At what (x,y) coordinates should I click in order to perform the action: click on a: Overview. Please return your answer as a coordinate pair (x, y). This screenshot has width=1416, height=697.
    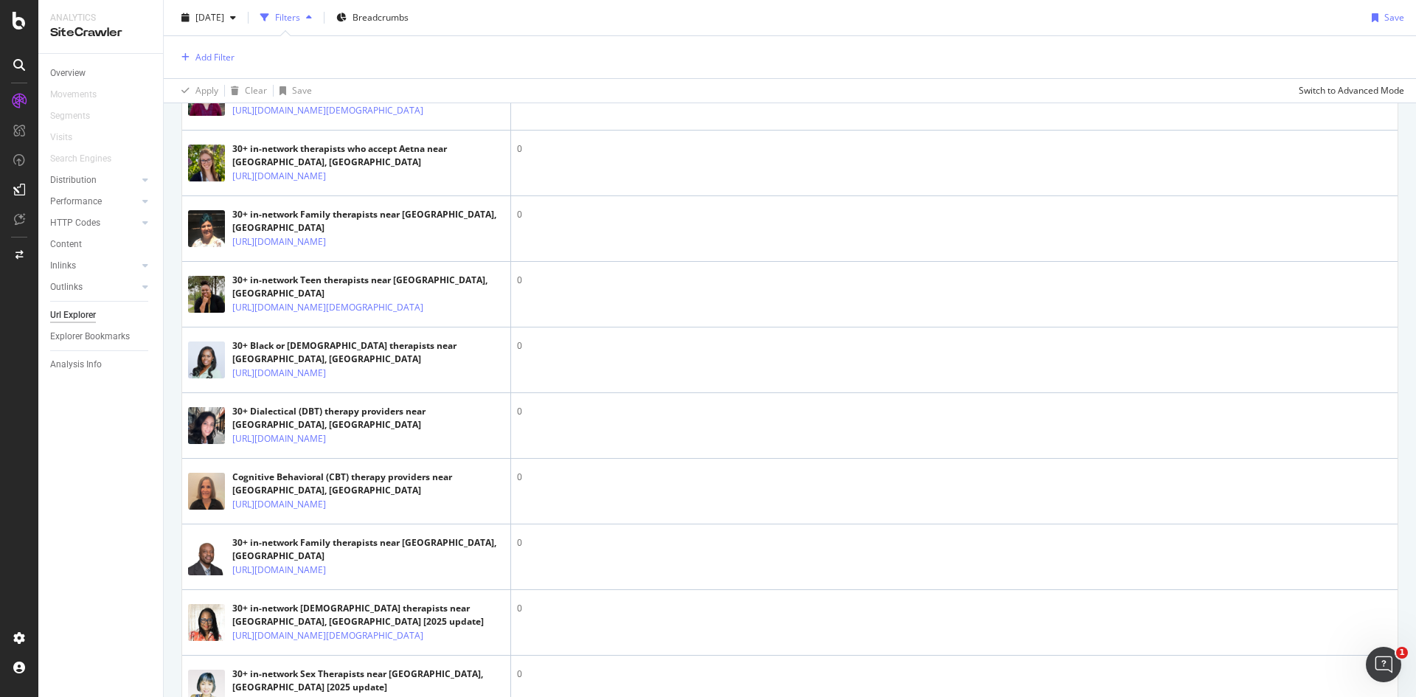
    Looking at the image, I should click on (101, 73).